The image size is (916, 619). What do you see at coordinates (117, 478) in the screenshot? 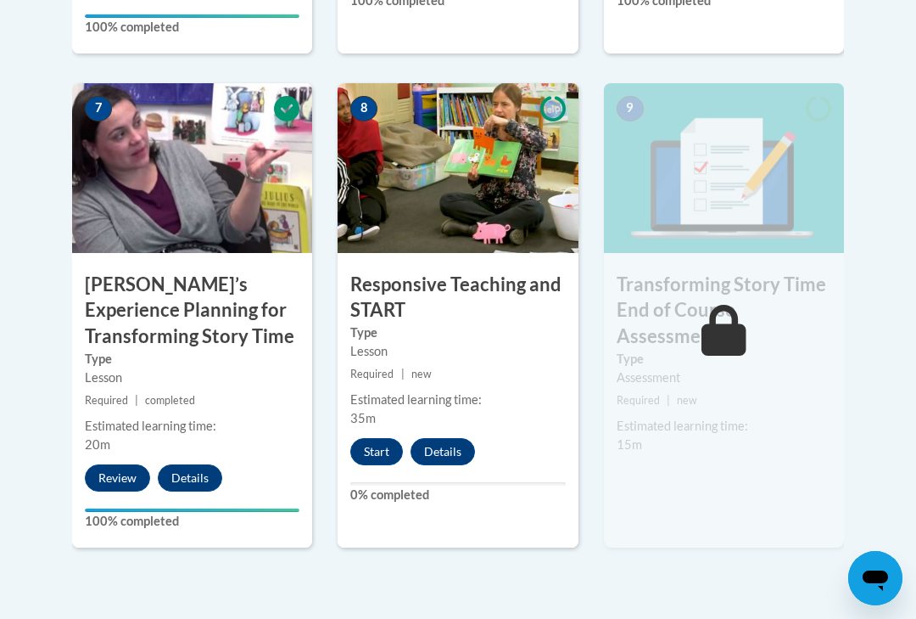
I see `button: Review` at bounding box center [117, 478].